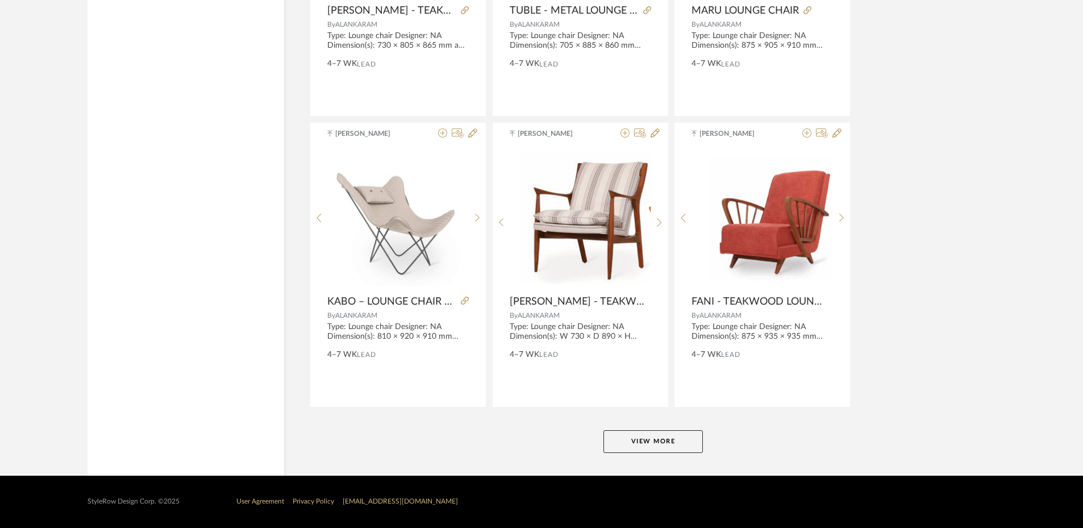 Image resolution: width=1083 pixels, height=528 pixels. Describe the element at coordinates (398, 41) in the screenshot. I see `div: Type: Lounge chair Designer: NA Dimension(s): 730 × 805 × 865 mm and 730W × 890D × 865H Material/...` at that location.